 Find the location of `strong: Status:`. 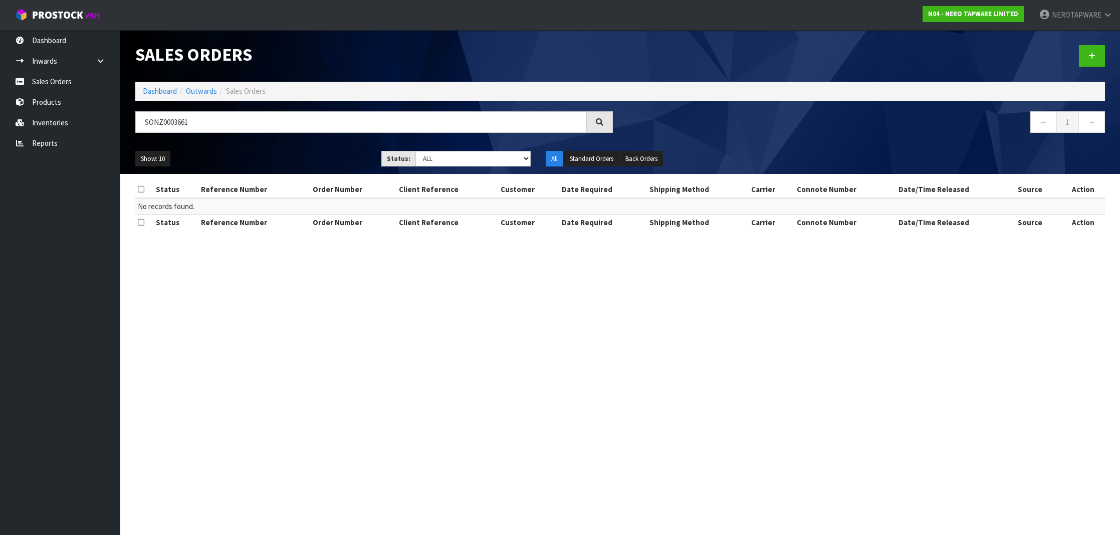

strong: Status: is located at coordinates (398, 158).